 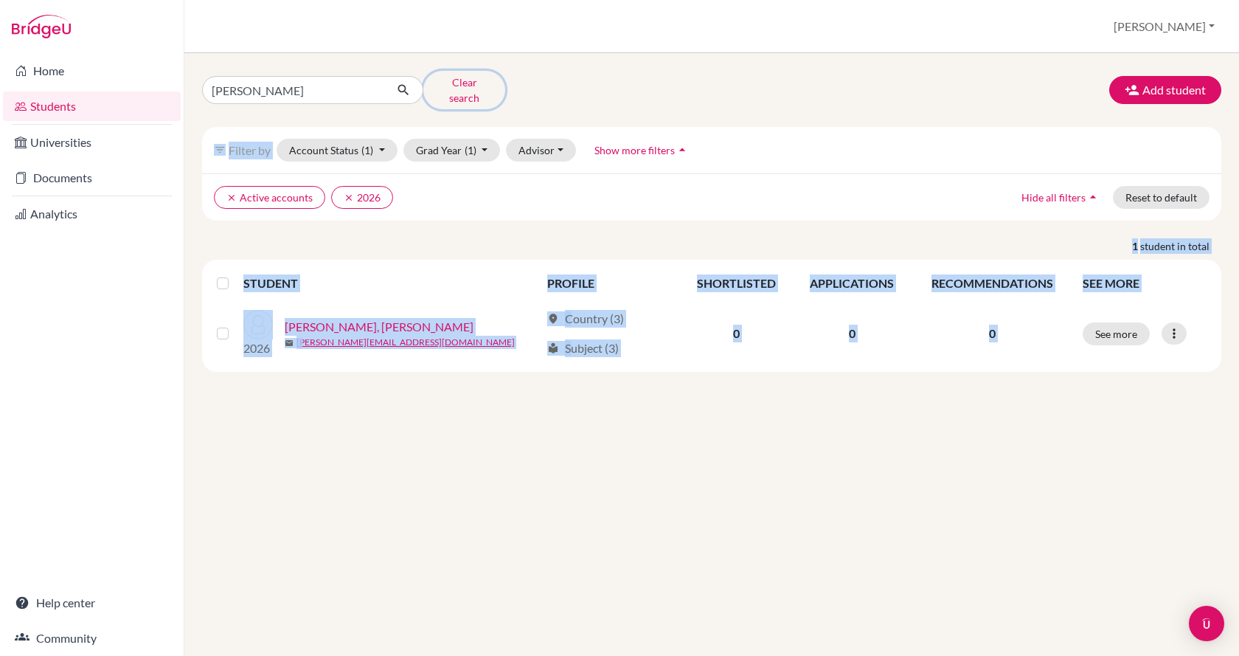 I want to click on th: SEE MORE, so click(x=1145, y=283).